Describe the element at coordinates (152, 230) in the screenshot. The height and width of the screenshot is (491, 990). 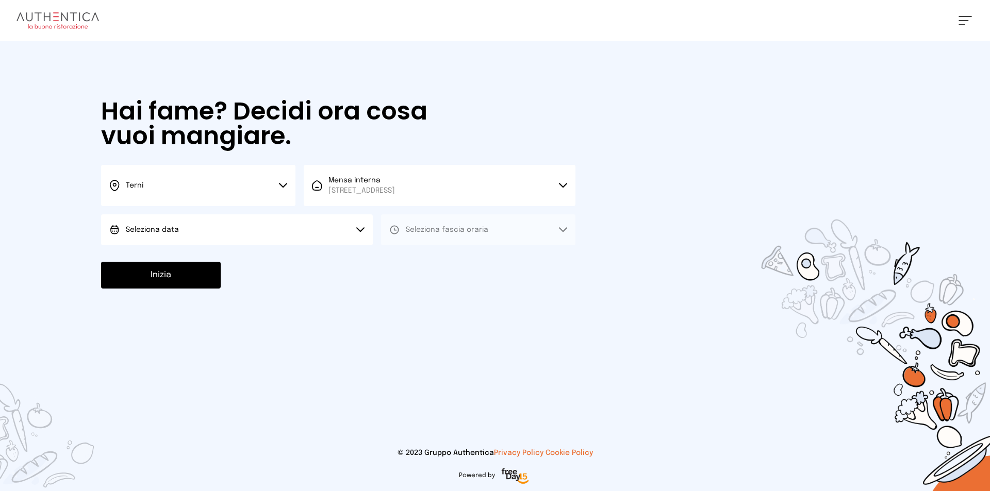
I see `span: Seleziona data` at that location.